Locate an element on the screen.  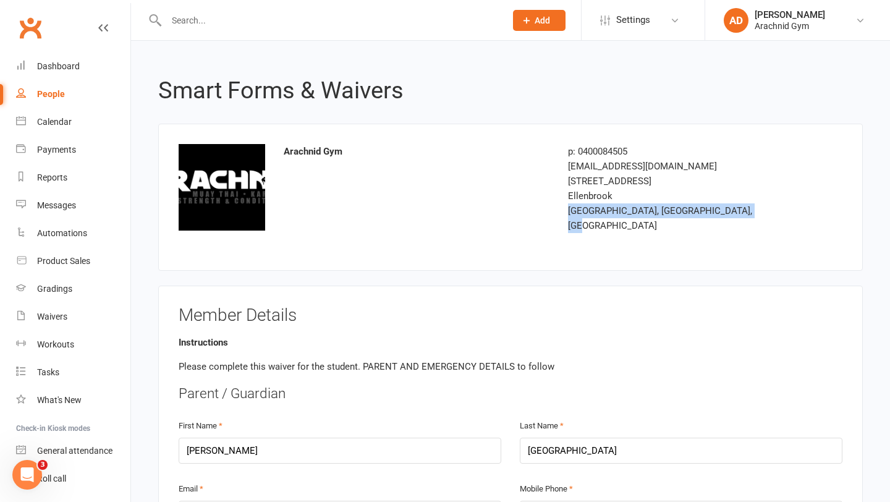
div: Ellenbrook is located at coordinates (672, 196).